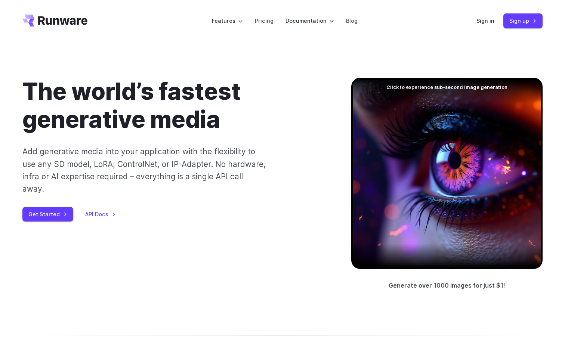 The height and width of the screenshot is (353, 565). I want to click on a: API Docs, so click(101, 214).